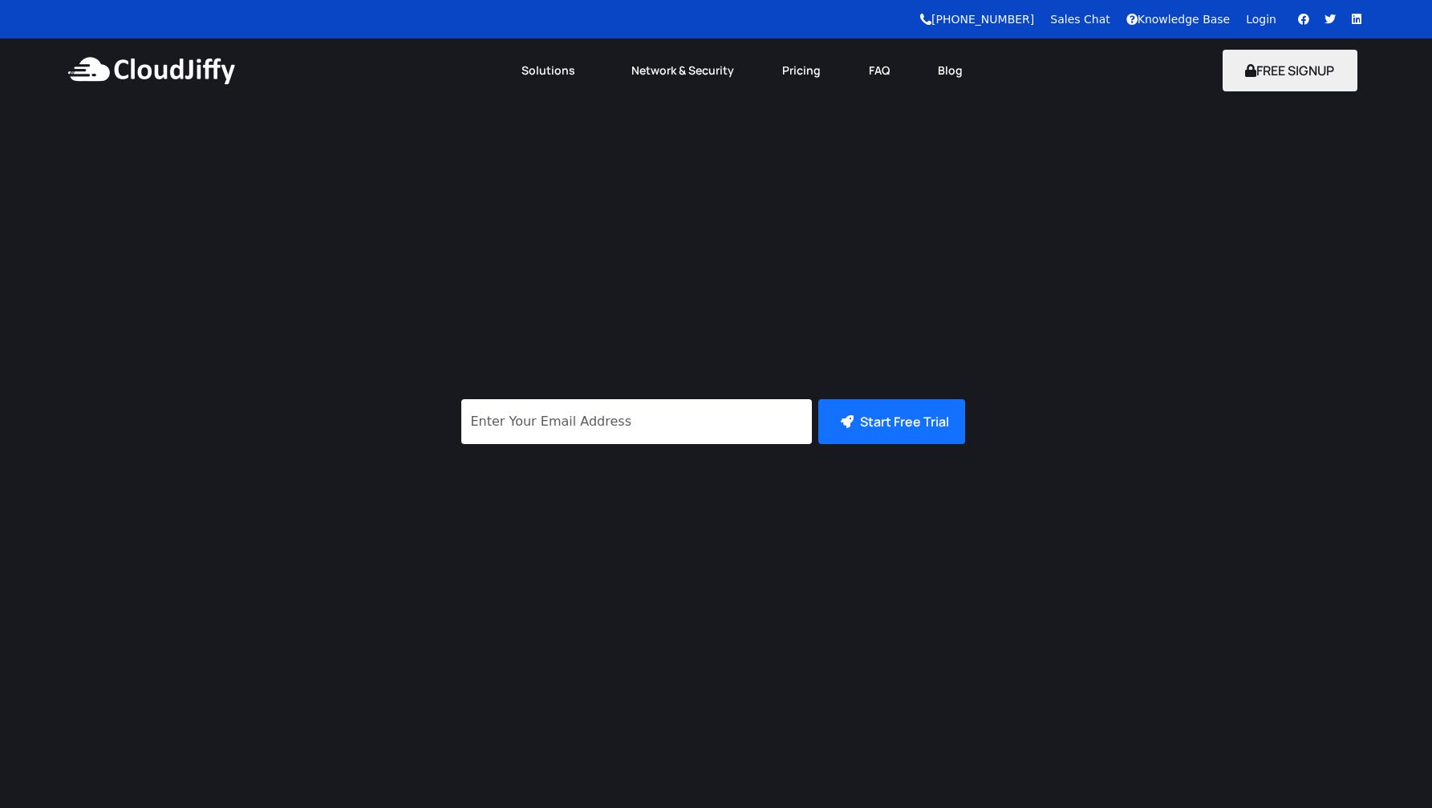 This screenshot has height=808, width=1432. Describe the element at coordinates (1178, 19) in the screenshot. I see `a: Knowledge Base` at that location.